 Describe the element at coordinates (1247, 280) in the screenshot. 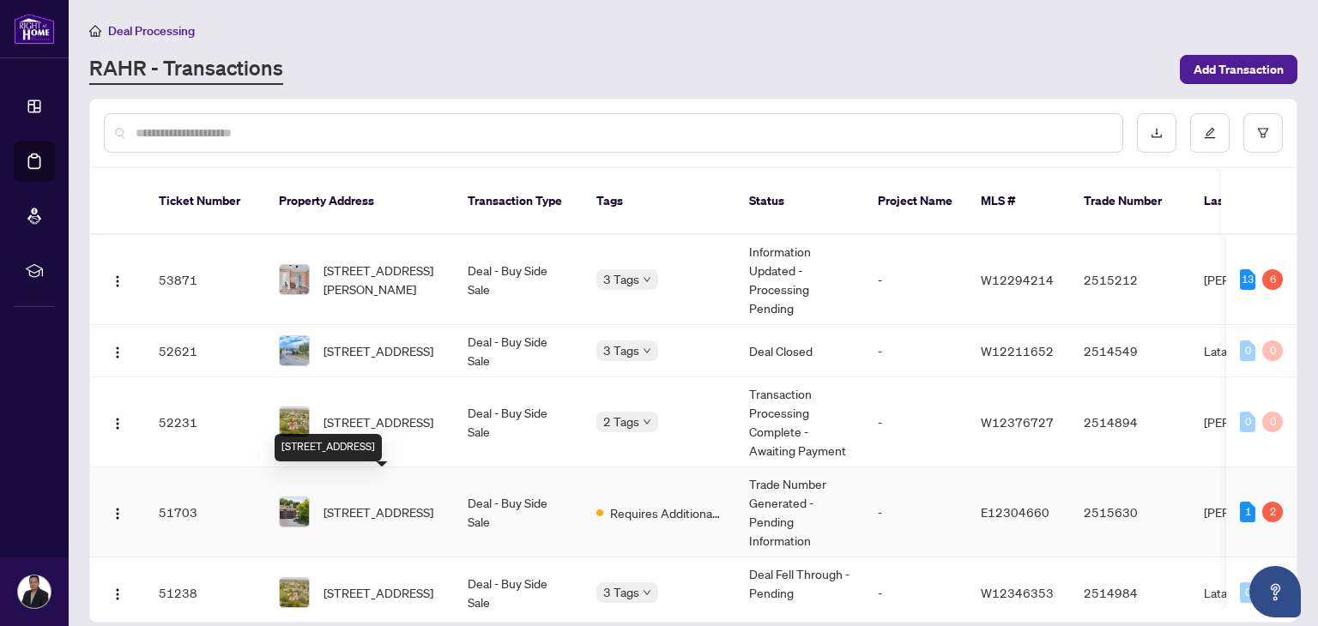

I see `div: 13` at that location.